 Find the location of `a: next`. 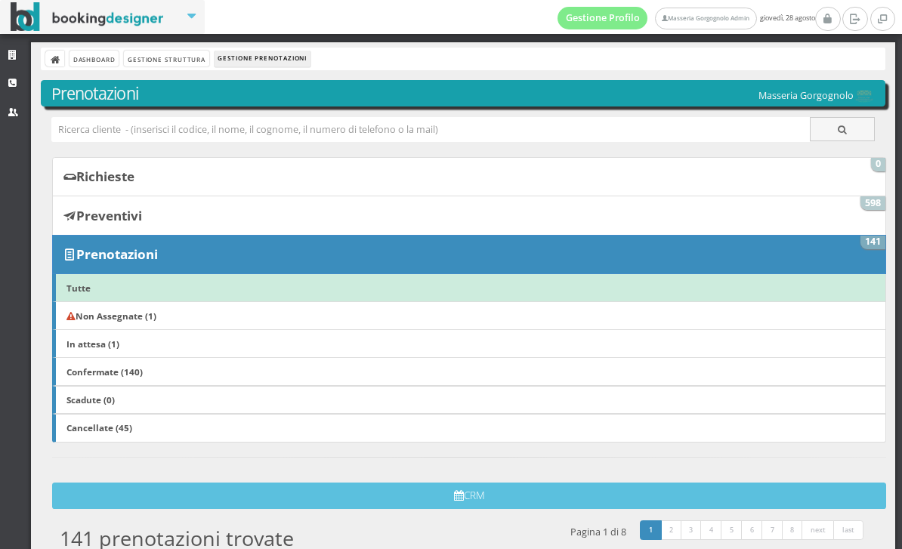

a: next is located at coordinates (818, 530).